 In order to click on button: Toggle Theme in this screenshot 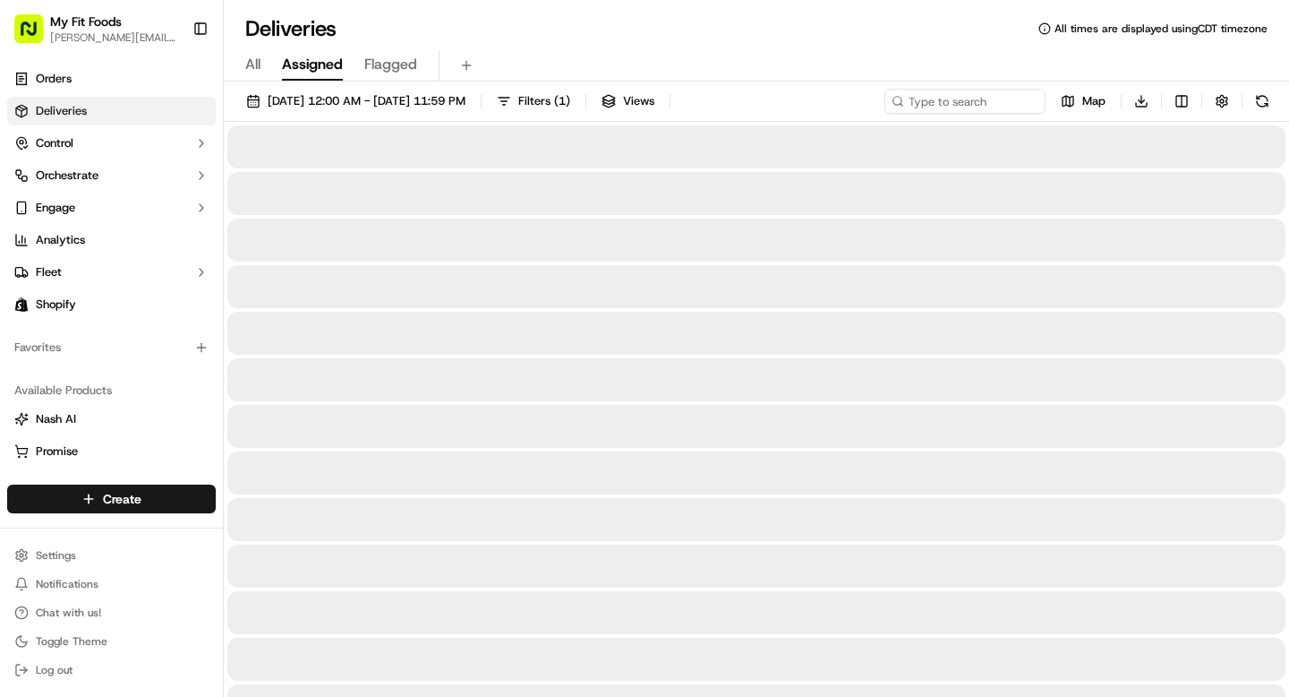, I will do `click(111, 641)`.